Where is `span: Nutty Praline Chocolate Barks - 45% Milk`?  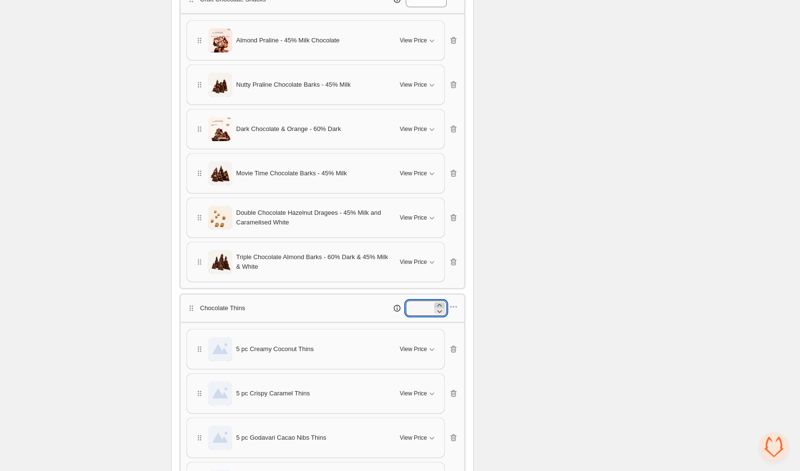 span: Nutty Praline Chocolate Barks - 45% Milk is located at coordinates (293, 85).